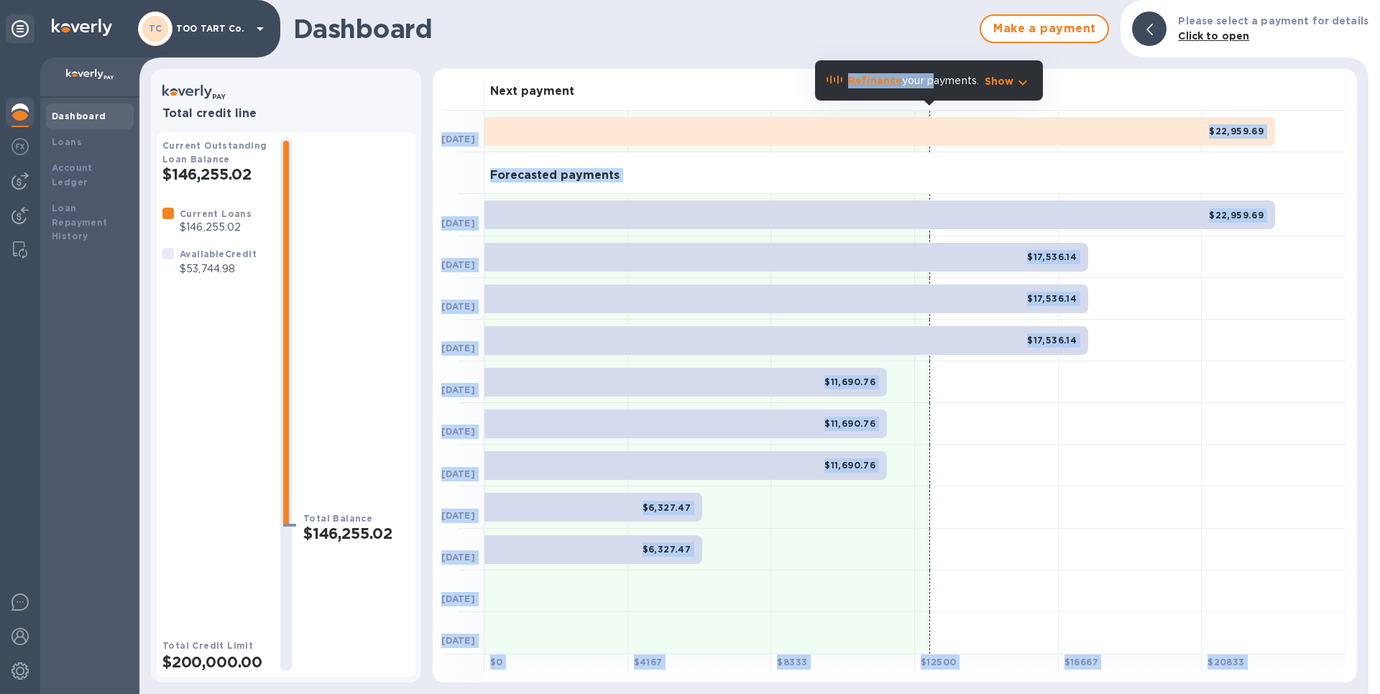 The width and height of the screenshot is (1380, 694). What do you see at coordinates (497, 662) in the screenshot?
I see `b: $ 0` at bounding box center [497, 662].